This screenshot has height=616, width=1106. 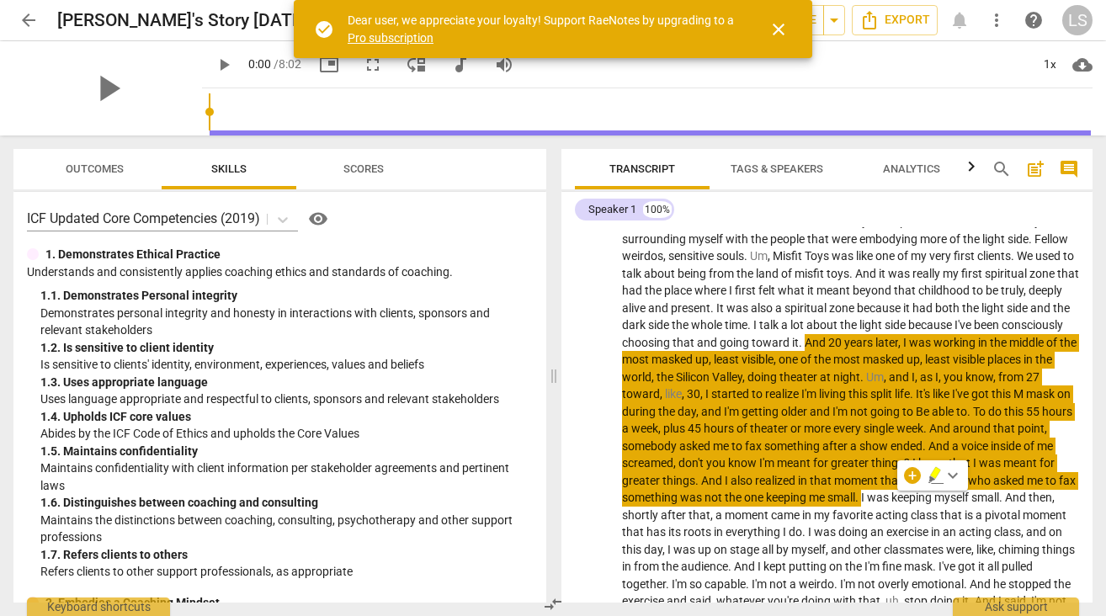 What do you see at coordinates (329, 65) in the screenshot?
I see `button: Picture in picture` at bounding box center [329, 65].